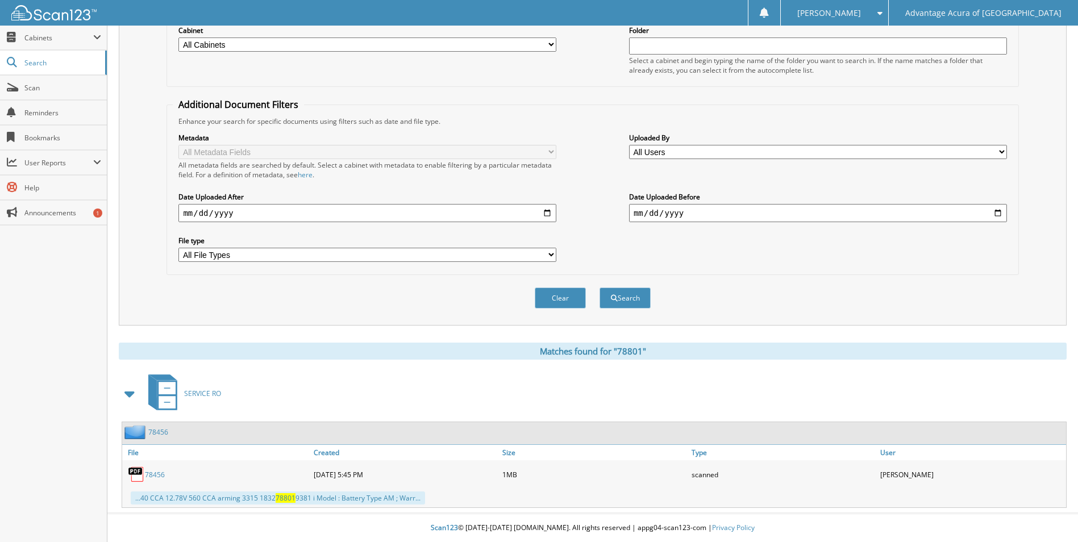 This screenshot has height=542, width=1078. I want to click on label: Metadata, so click(367, 137).